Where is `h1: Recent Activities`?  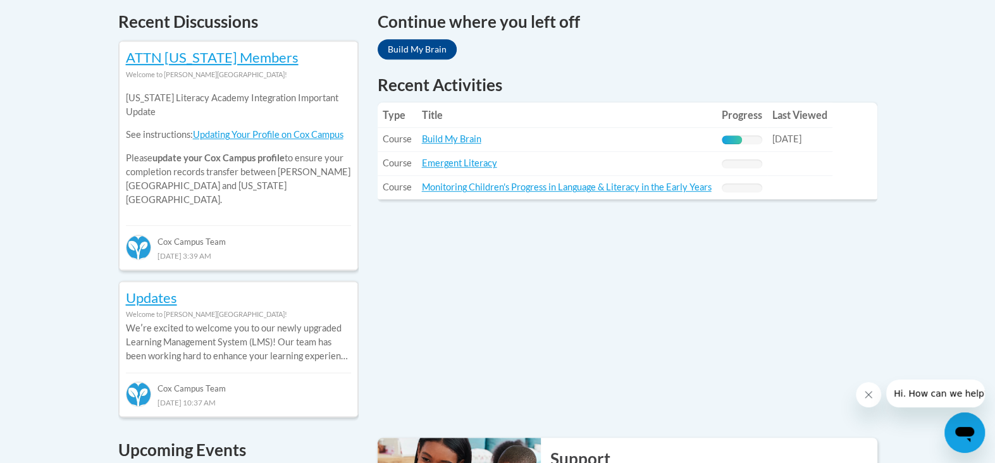 h1: Recent Activities is located at coordinates (627, 85).